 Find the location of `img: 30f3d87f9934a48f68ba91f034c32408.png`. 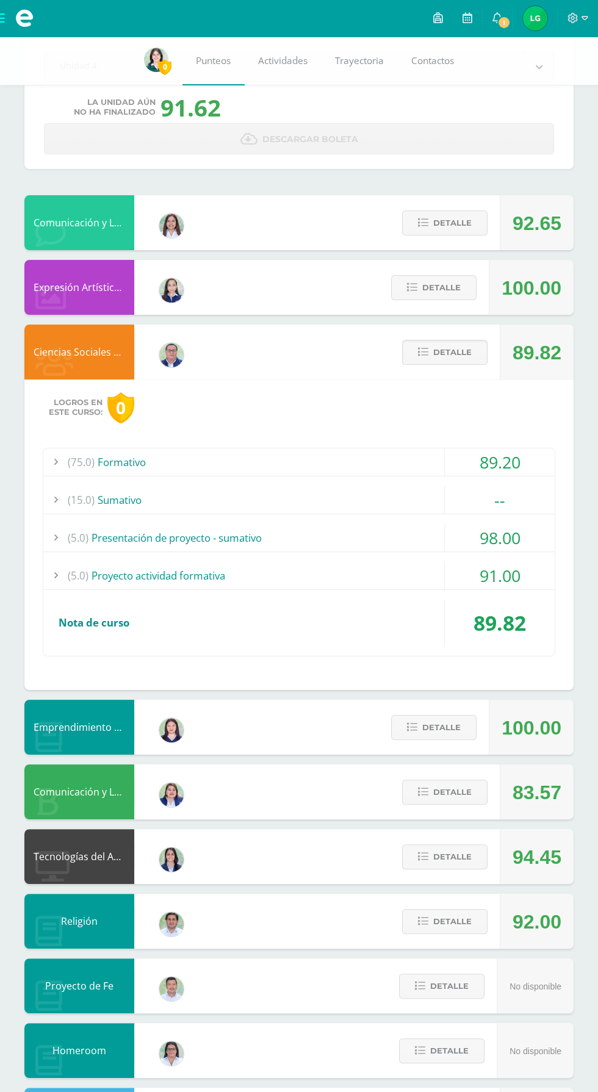

img: 30f3d87f9934a48f68ba91f034c32408.png is located at coordinates (535, 18).